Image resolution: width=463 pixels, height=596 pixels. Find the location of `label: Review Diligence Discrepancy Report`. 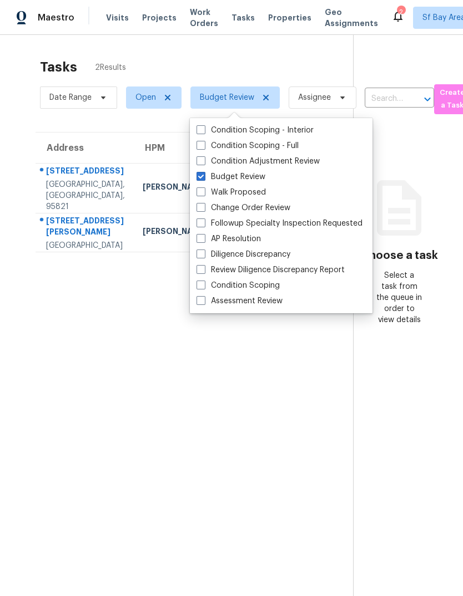

label: Review Diligence Discrepancy Report is located at coordinates (270, 270).